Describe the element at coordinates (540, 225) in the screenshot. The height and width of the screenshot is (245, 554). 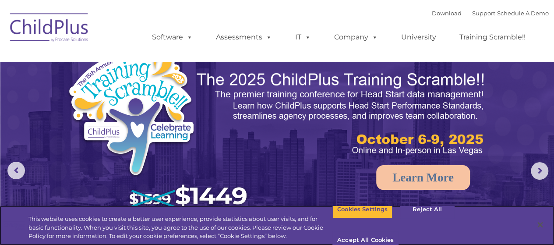
I see `button: Close` at that location.